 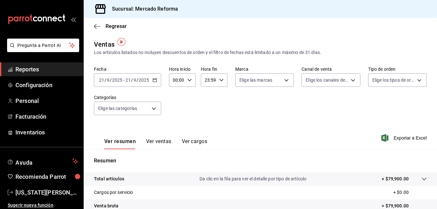 I want to click on span: Personal, so click(x=47, y=101).